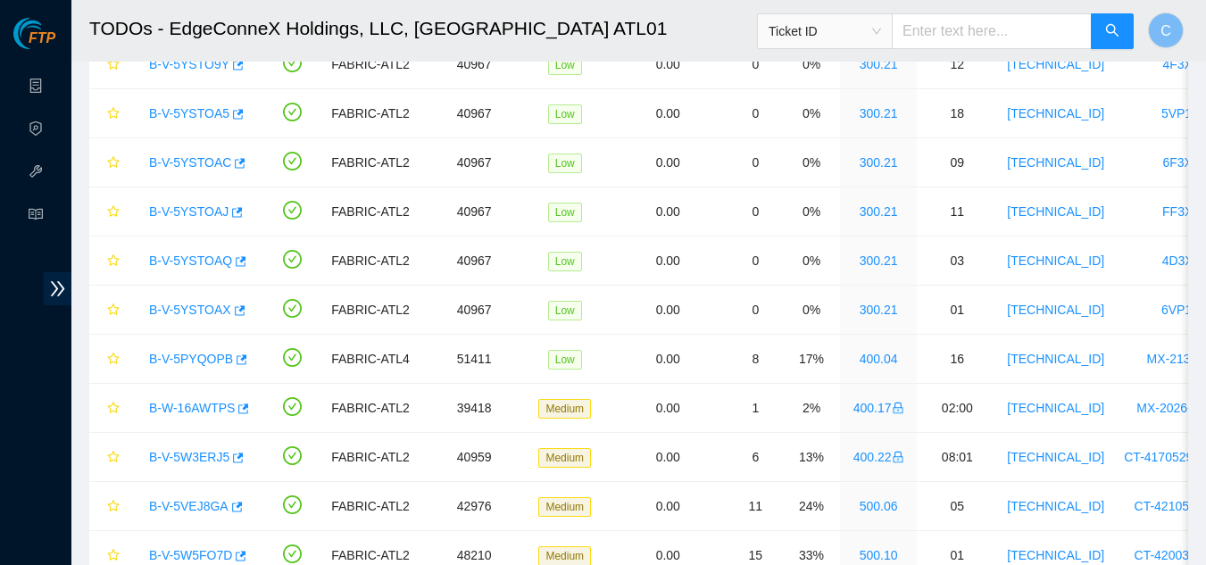 The image size is (1206, 565). What do you see at coordinates (957, 113) in the screenshot?
I see `td: 18` at bounding box center [957, 113].